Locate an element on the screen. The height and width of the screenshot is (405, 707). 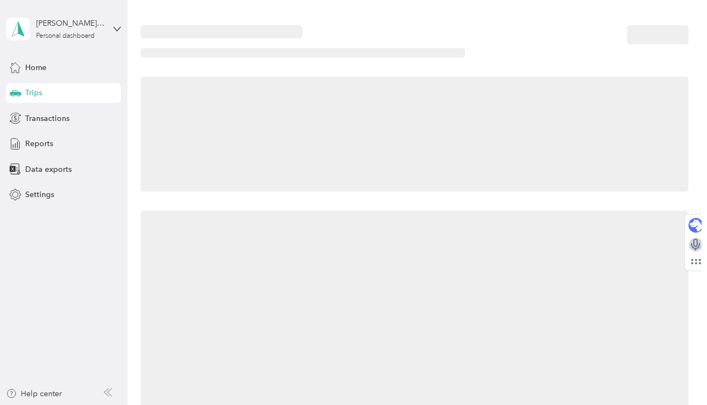
div: Help center is located at coordinates (34, 393).